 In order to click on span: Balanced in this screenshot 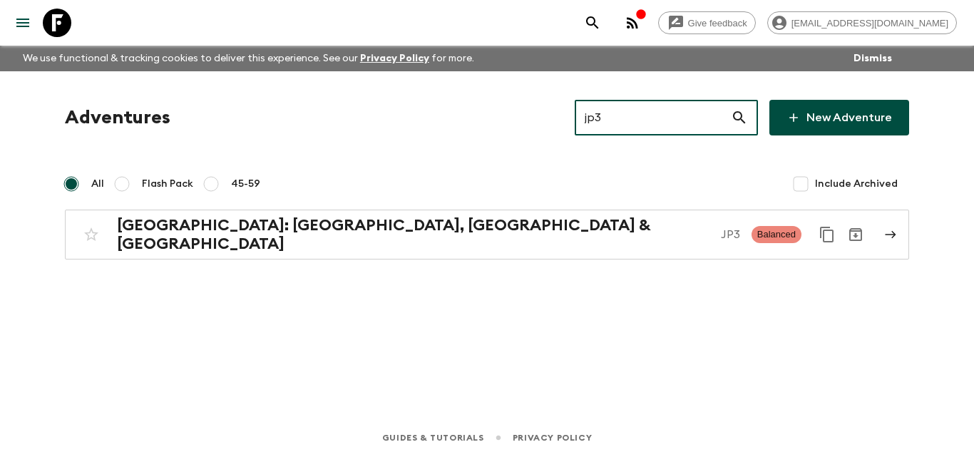, I will do `click(776, 234)`.